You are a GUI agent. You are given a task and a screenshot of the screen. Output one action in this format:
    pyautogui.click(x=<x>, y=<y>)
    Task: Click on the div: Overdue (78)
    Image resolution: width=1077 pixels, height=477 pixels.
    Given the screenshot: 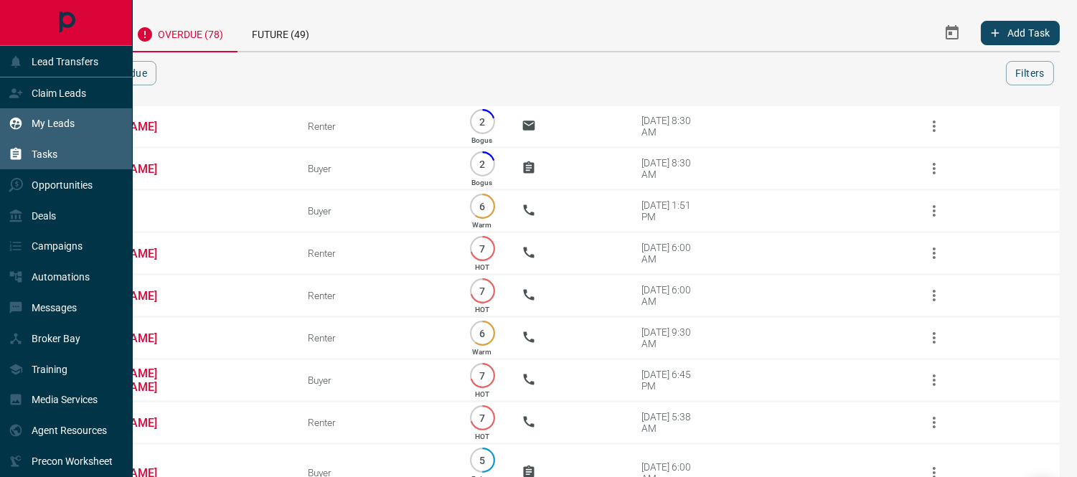 What is the action you would take?
    pyautogui.click(x=179, y=33)
    